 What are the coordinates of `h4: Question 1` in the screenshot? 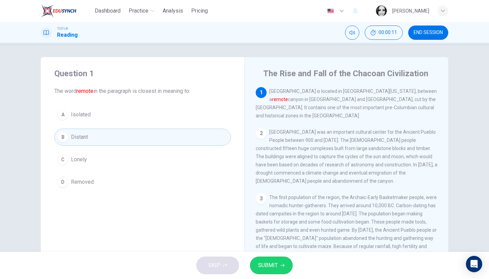 It's located at (143, 73).